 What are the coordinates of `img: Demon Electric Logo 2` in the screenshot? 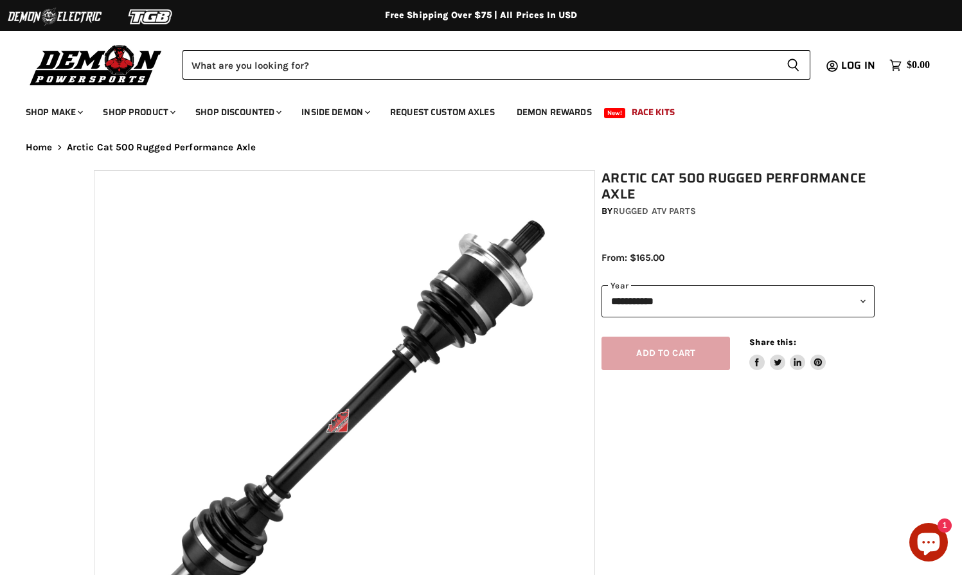 It's located at (55, 17).